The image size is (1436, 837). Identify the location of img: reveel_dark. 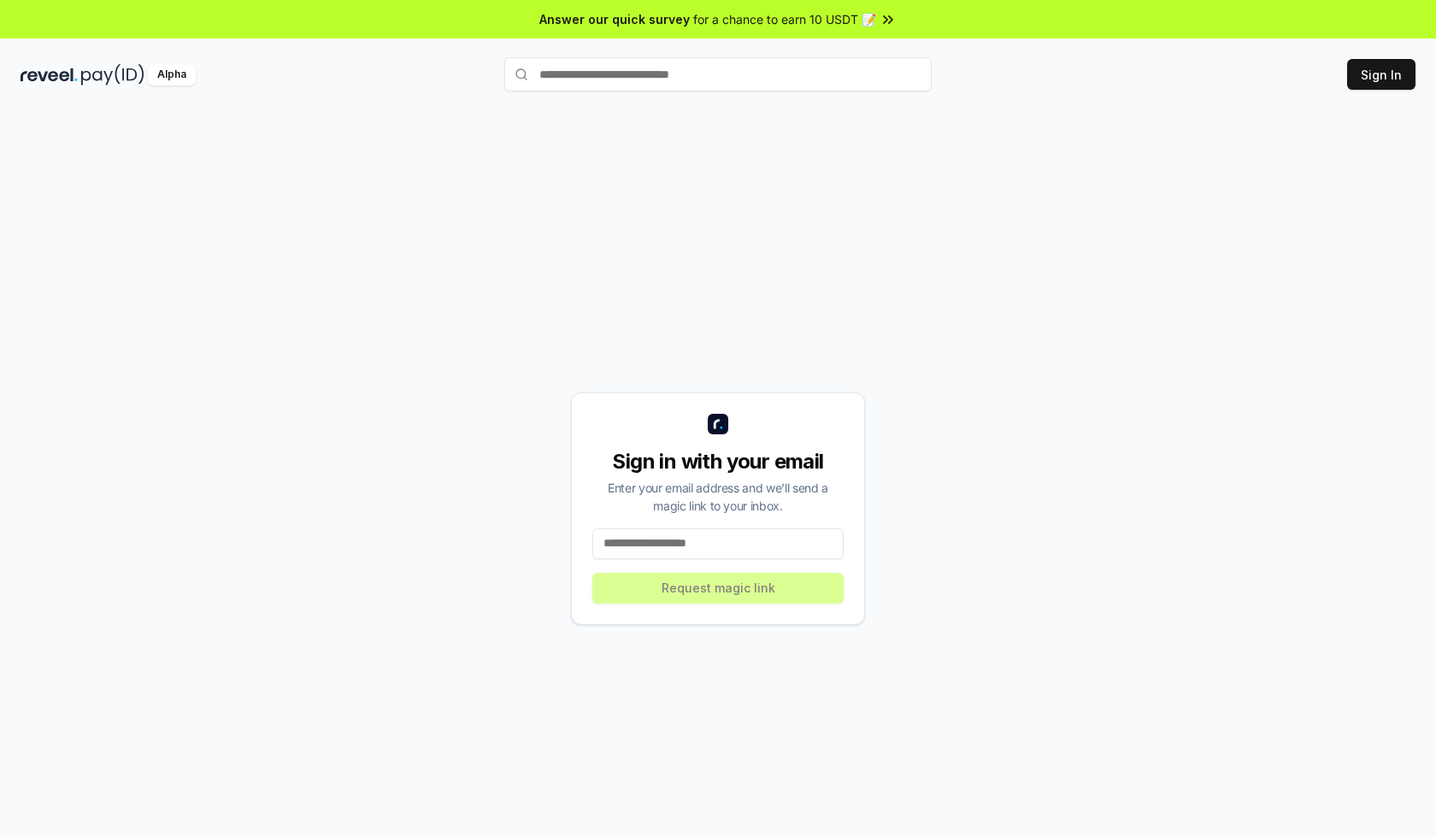
(49, 74).